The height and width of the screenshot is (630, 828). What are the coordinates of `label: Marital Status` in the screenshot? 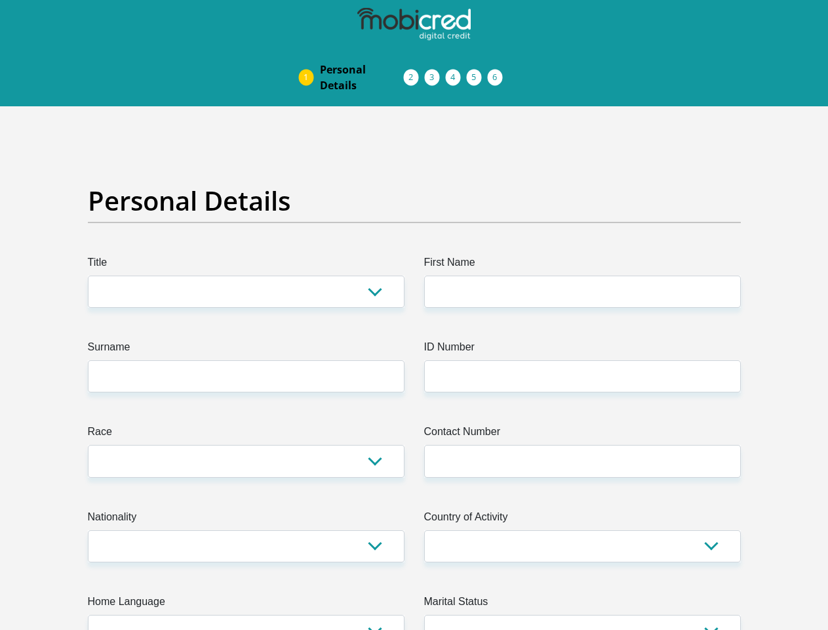 It's located at (582, 604).